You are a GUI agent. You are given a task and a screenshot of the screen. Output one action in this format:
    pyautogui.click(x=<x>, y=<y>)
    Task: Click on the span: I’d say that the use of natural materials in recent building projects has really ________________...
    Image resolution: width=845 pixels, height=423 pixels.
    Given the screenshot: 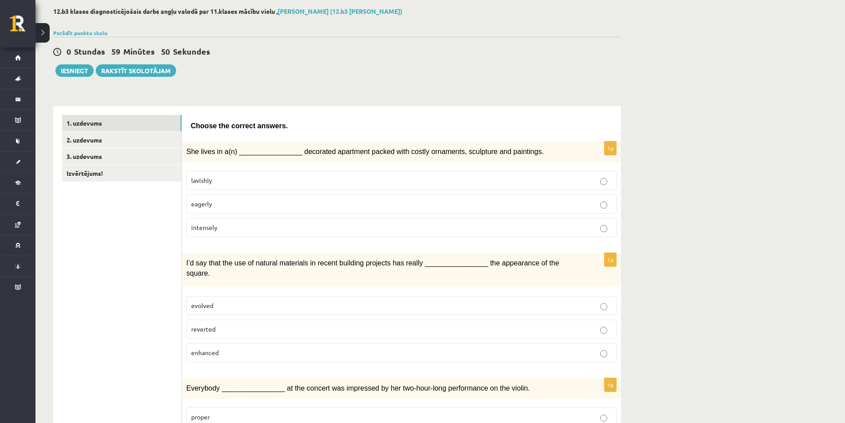 What is the action you would take?
    pyautogui.click(x=372, y=268)
    